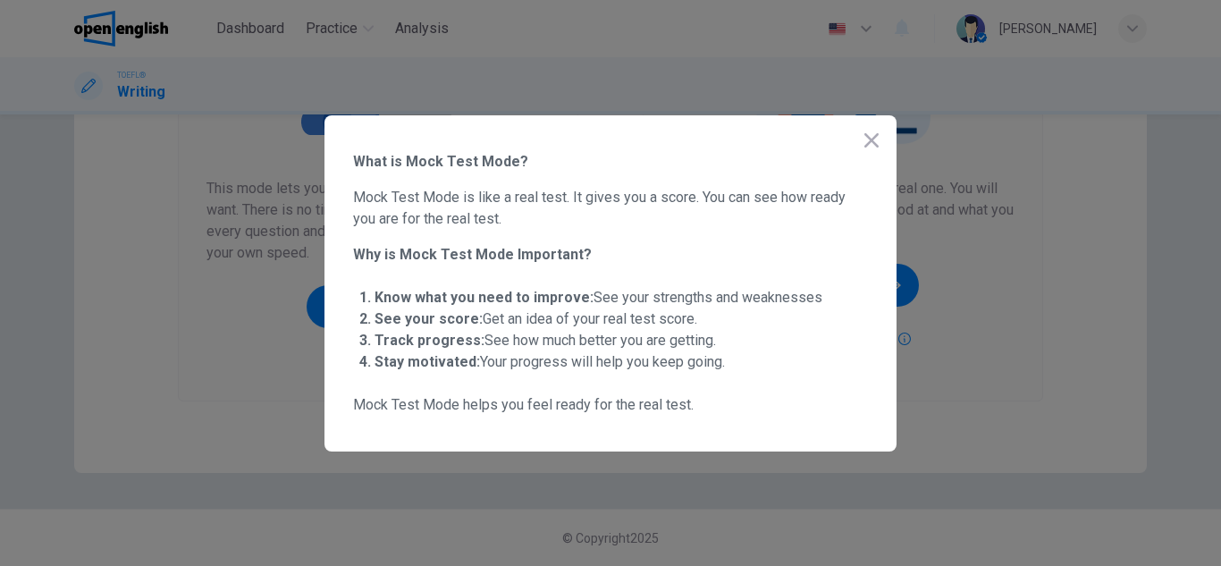 Image resolution: width=1221 pixels, height=566 pixels. I want to click on span: See your strengths and weaknesses, so click(598, 297).